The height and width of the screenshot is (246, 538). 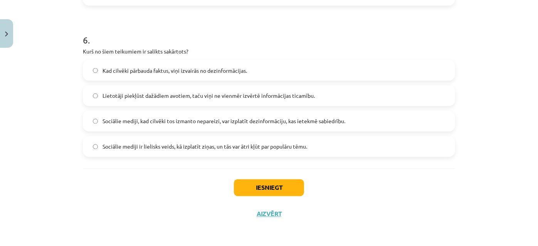 I want to click on p: Kurš no šiem teikumiem ir salikts sakārtots?, so click(x=269, y=51).